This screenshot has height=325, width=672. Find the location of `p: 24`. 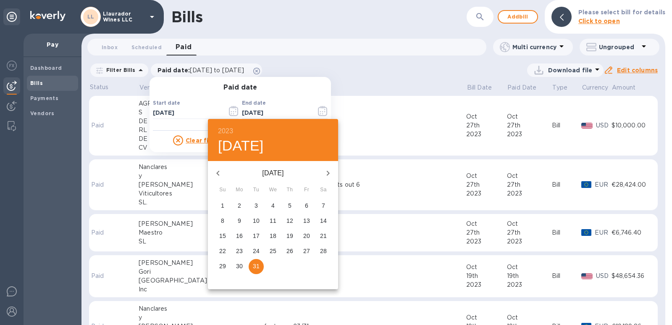

p: 24 is located at coordinates (256, 251).